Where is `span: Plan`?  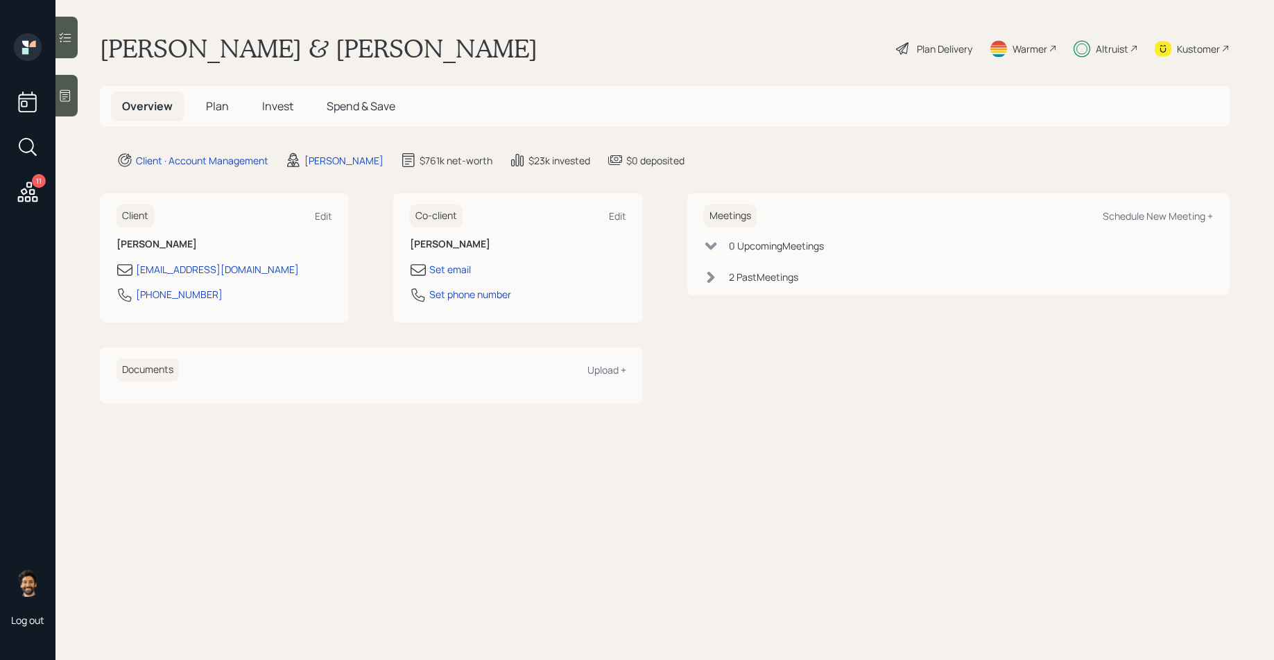 span: Plan is located at coordinates (217, 106).